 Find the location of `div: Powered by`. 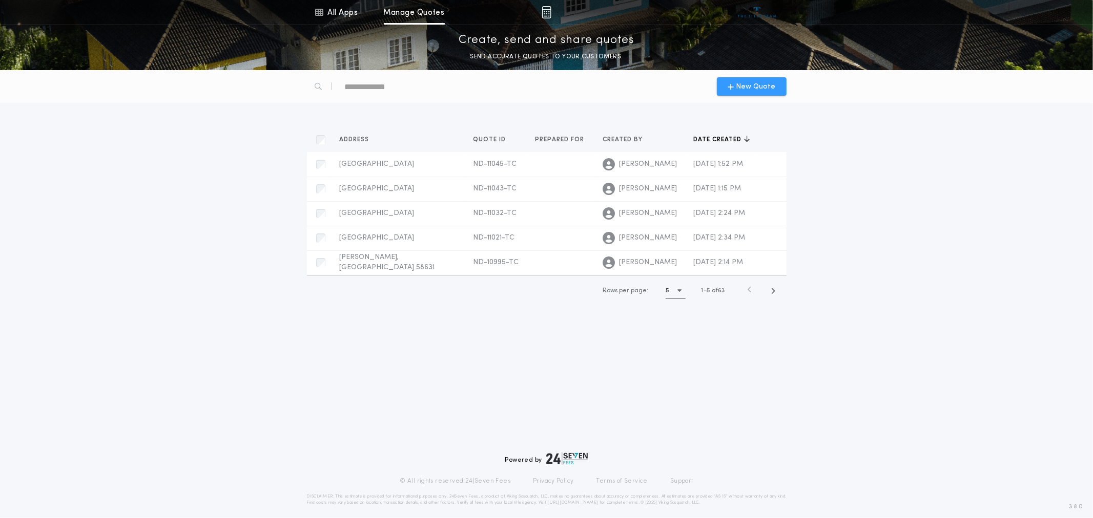

div: Powered by is located at coordinates (547, 459).